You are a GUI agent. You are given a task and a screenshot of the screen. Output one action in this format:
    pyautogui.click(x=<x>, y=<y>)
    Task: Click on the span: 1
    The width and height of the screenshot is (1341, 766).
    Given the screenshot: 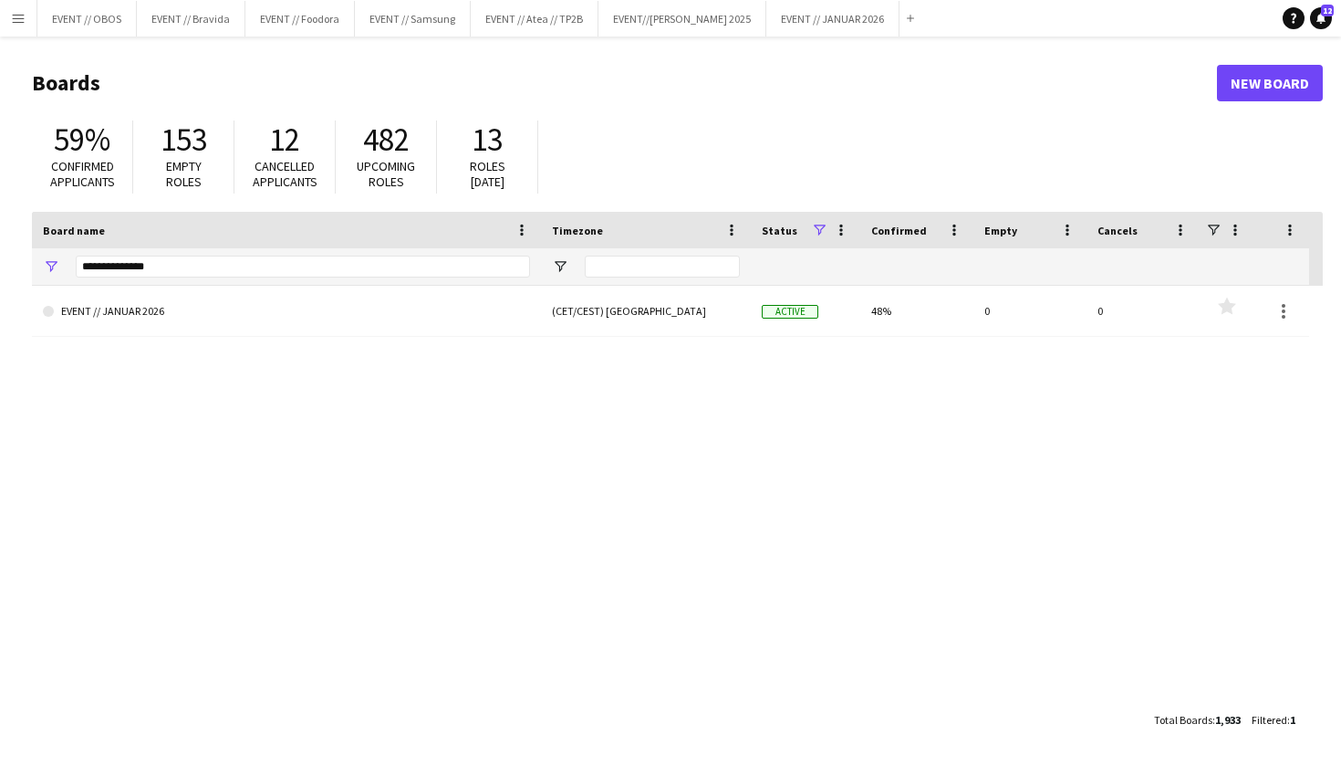 What is the action you would take?
    pyautogui.click(x=1293, y=719)
    